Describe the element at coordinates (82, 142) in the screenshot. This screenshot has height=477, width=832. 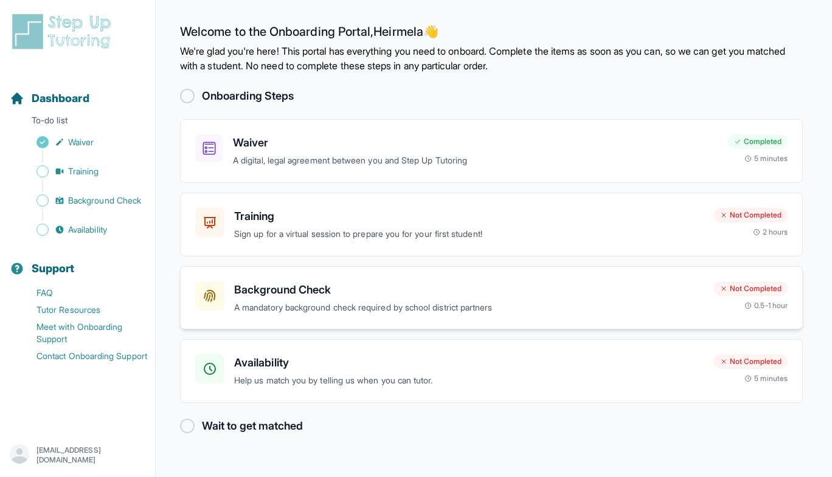
I see `a: Waiver` at that location.